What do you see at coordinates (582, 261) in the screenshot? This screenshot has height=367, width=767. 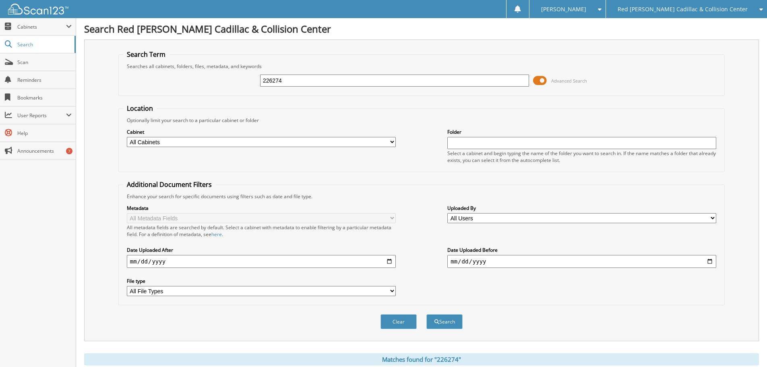 I see `input: end` at bounding box center [582, 261].